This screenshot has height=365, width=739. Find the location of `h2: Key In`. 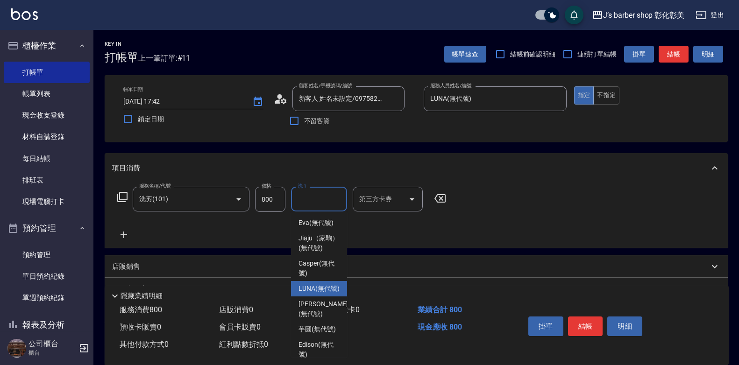

h2: Key In is located at coordinates (121, 44).